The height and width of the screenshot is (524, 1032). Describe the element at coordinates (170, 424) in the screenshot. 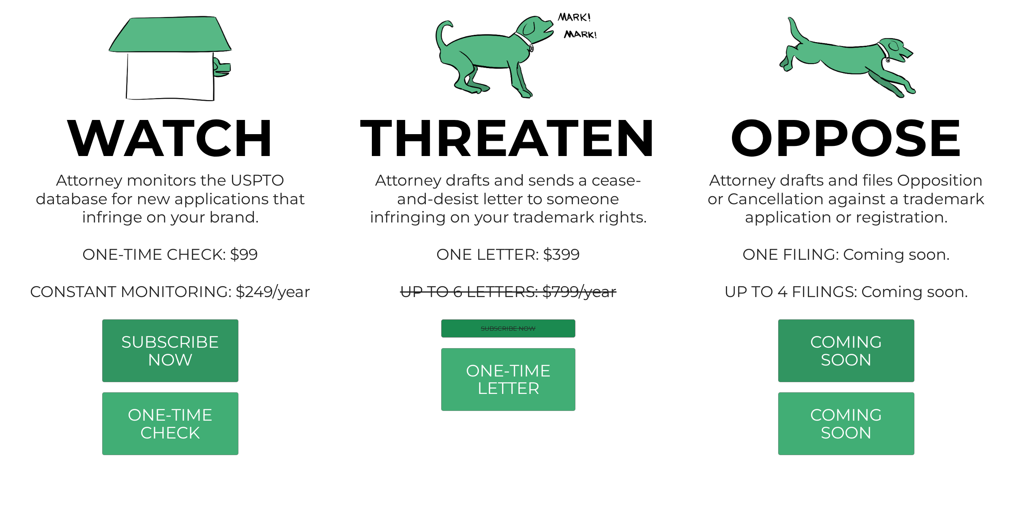

I see `a: ONE-TIME CHECK` at that location.